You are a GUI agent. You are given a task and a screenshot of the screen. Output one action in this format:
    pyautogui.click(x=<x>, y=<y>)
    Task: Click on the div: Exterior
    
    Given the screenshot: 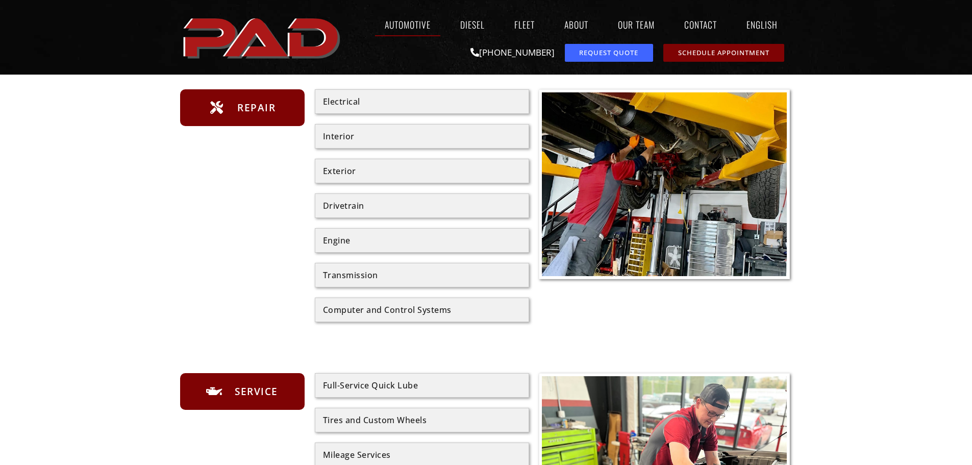 What is the action you would take?
    pyautogui.click(x=422, y=171)
    